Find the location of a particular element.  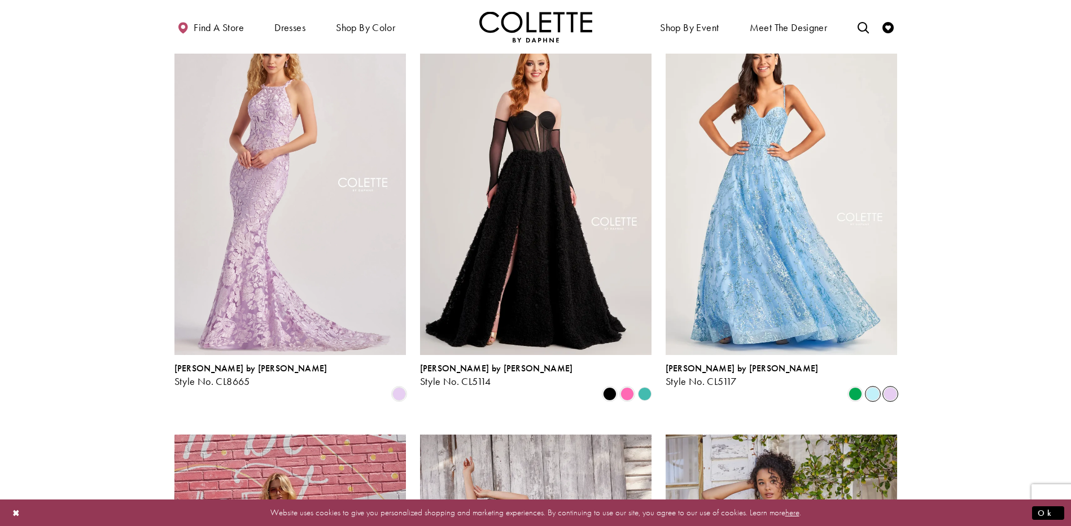

i: Light Blue is located at coordinates (873, 394).